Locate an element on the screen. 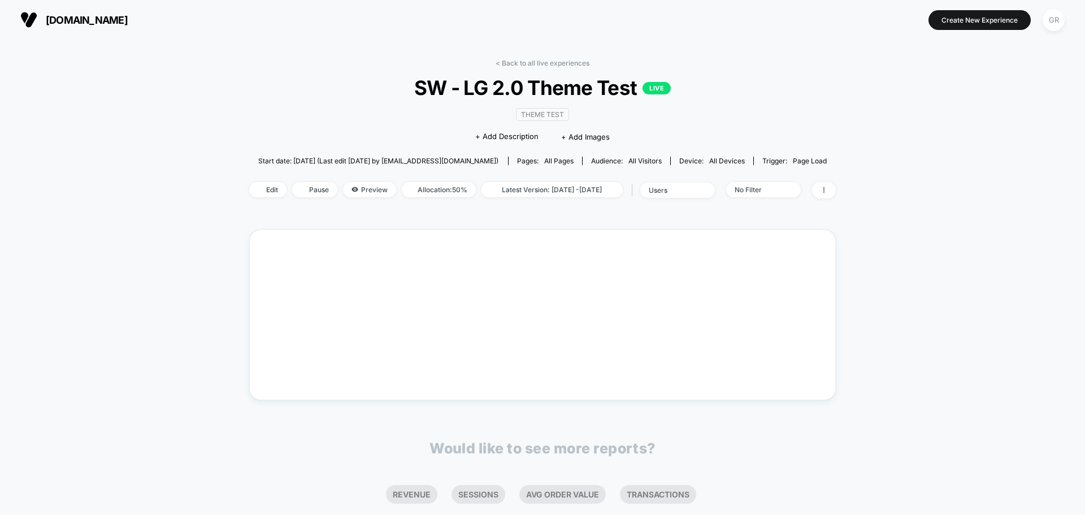 The height and width of the screenshot is (515, 1085). span: + Add Images is located at coordinates (586, 137).